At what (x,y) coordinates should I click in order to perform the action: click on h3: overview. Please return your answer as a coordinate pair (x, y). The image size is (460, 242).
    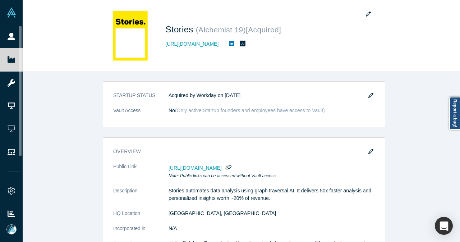
    Looking at the image, I should click on (239, 151).